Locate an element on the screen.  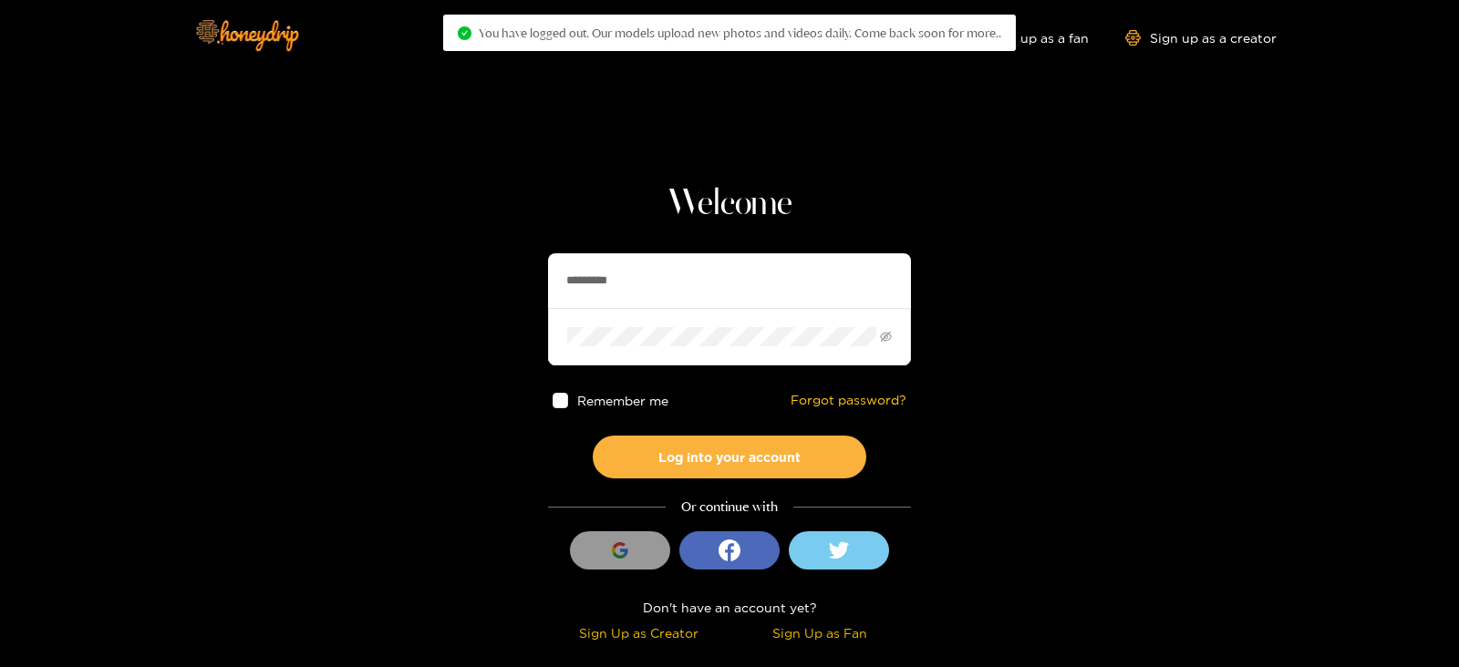
div: Sign Up as Creator is located at coordinates (638, 633).